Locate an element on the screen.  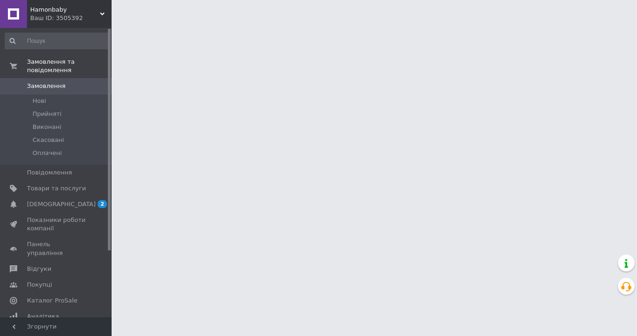
input: Пошук is located at coordinates (57, 41).